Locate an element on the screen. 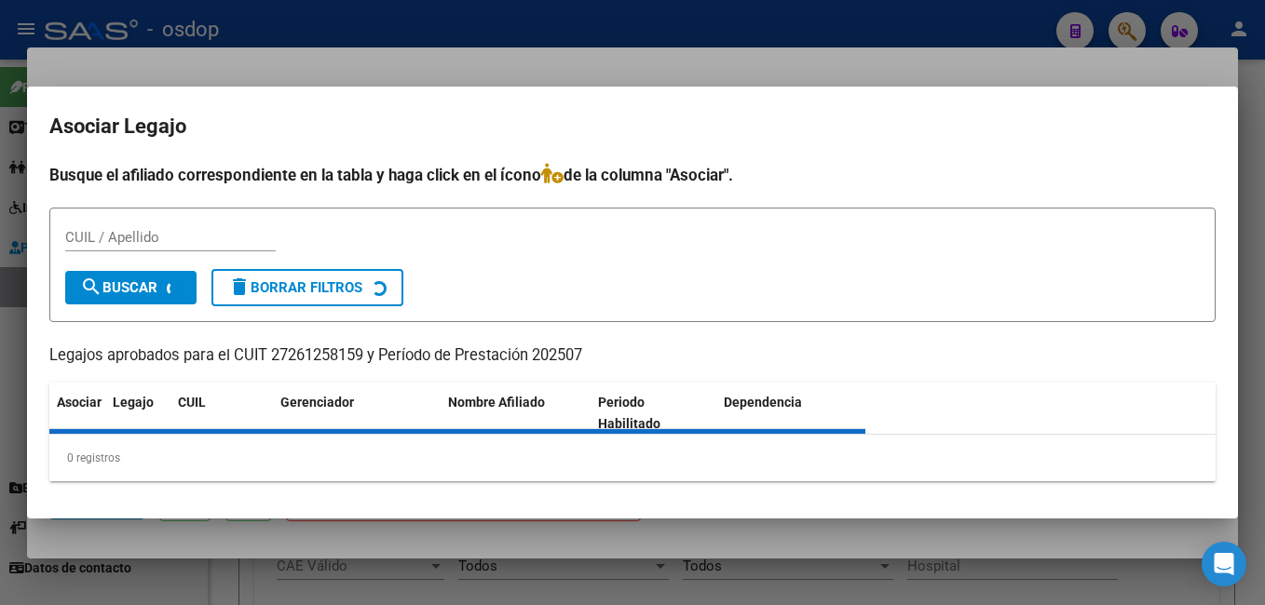 This screenshot has height=605, width=1265. button: Borrar Filtros is located at coordinates (307, 288).